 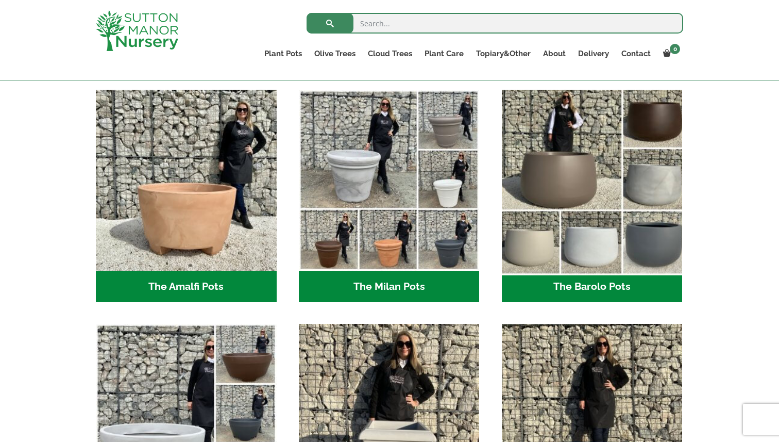 I want to click on input: Search..., so click(x=495, y=23).